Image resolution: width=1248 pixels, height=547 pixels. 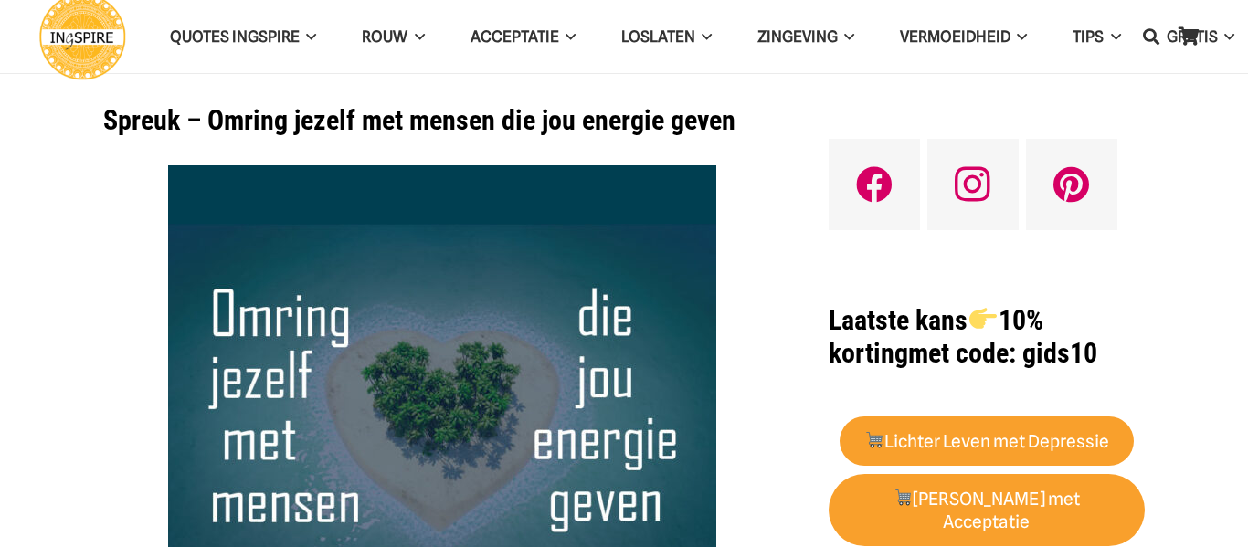 What do you see at coordinates (846, 37) in the screenshot?
I see `span: Zingeving Menu` at bounding box center [846, 37].